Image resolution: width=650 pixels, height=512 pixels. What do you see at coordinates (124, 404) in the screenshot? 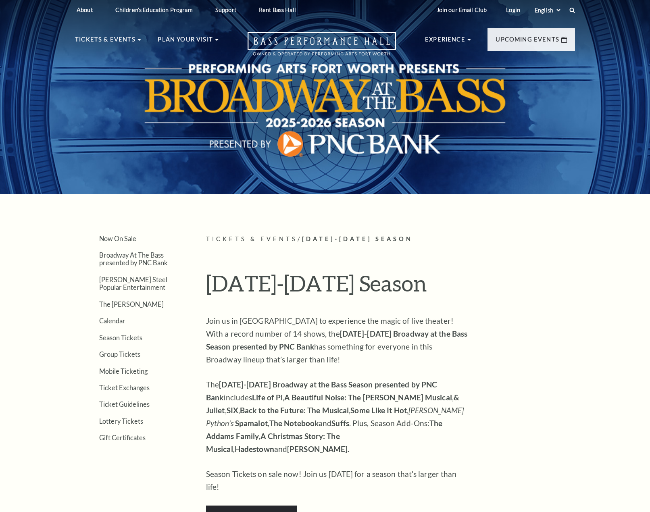
I see `a: Ticket Guidelines` at bounding box center [124, 404].